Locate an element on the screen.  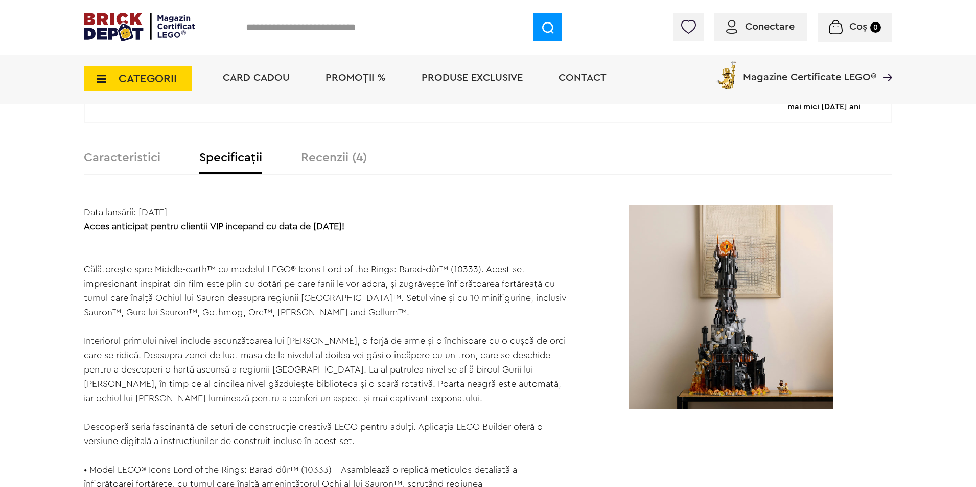
span: Card Cadou is located at coordinates (256, 78).